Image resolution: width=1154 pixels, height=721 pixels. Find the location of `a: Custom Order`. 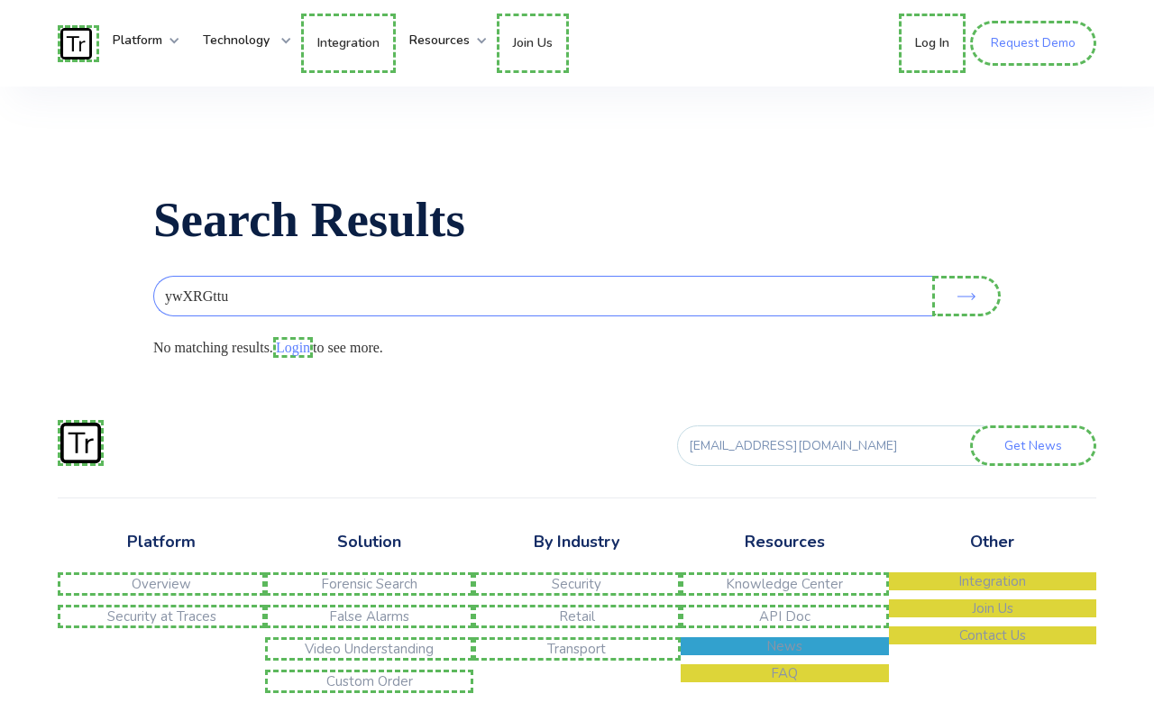

a: Custom Order is located at coordinates (369, 682).